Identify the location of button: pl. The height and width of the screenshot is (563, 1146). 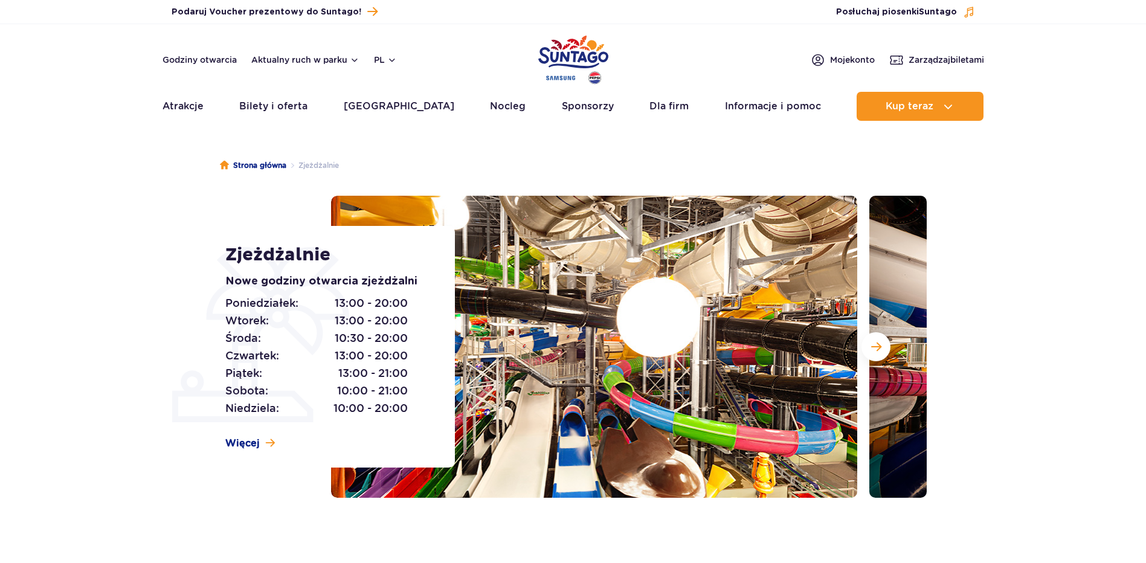
(386, 60).